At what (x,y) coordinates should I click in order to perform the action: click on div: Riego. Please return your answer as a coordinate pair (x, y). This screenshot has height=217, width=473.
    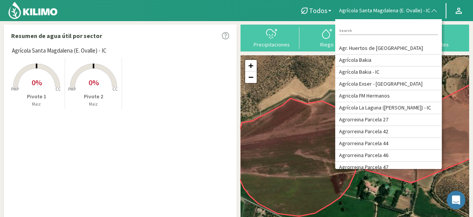
    Looking at the image, I should click on (327, 45).